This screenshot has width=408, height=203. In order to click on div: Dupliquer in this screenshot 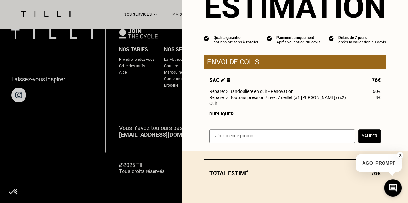, I will do `click(294, 114)`.